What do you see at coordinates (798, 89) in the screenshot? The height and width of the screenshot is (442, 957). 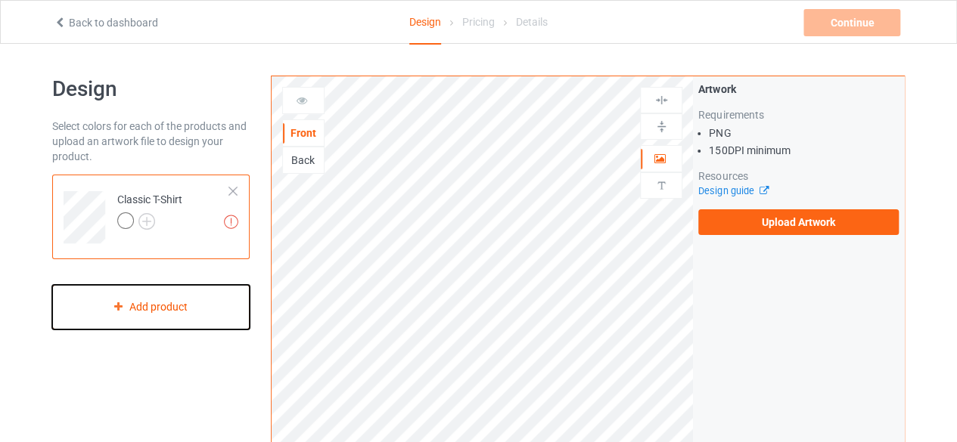 I see `div: Artwork` at bounding box center [798, 89].